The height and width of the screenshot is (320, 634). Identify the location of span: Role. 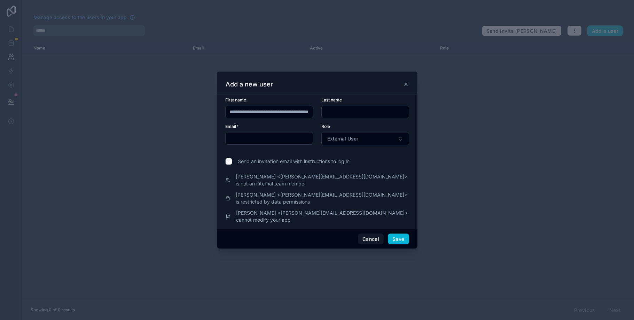
(325, 126).